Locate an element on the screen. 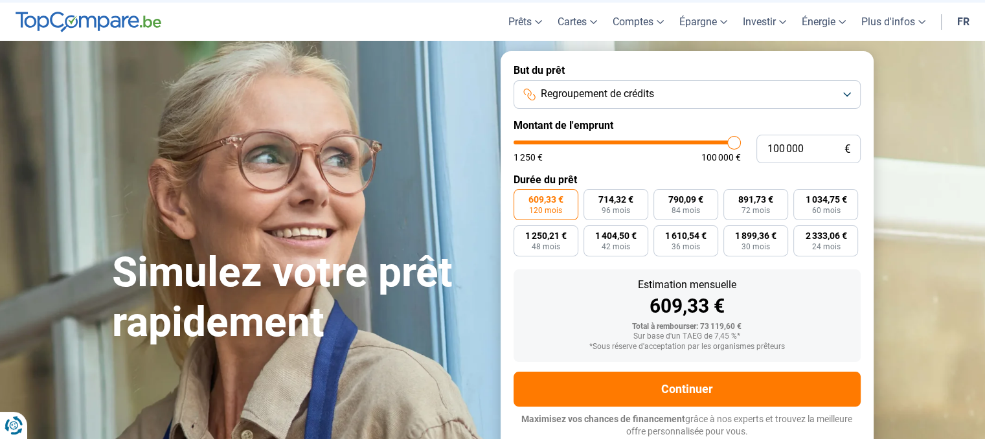 The width and height of the screenshot is (985, 439). span: 790,09 € is located at coordinates (686, 199).